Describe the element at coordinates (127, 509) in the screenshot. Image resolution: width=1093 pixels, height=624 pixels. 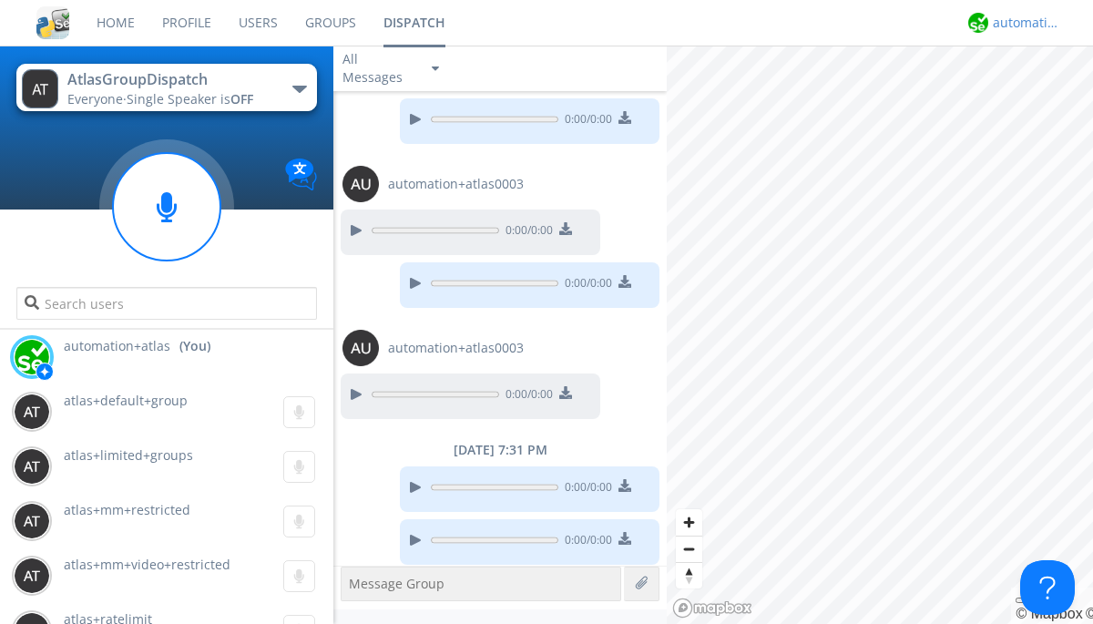
I see `span: atlas+mm+restricted` at that location.